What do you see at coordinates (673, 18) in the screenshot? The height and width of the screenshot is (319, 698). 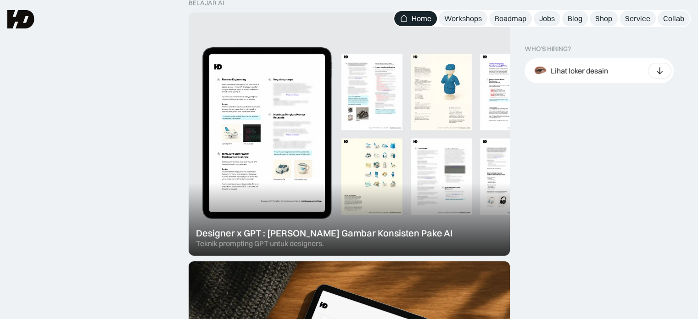 I see `a: Collab` at bounding box center [673, 18].